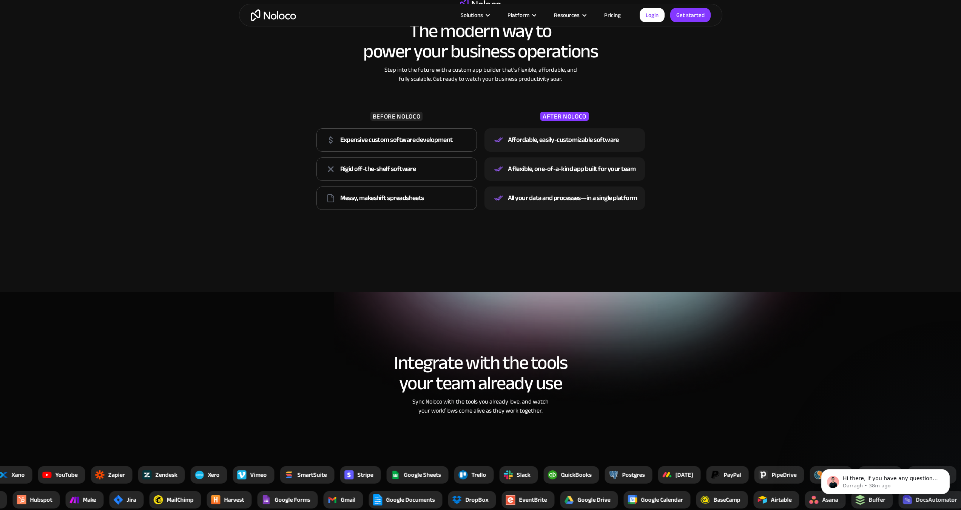 Image resolution: width=961 pixels, height=510 pixels. What do you see at coordinates (563, 140) in the screenshot?
I see `div: Affordable, easily-customizable software` at bounding box center [563, 140].